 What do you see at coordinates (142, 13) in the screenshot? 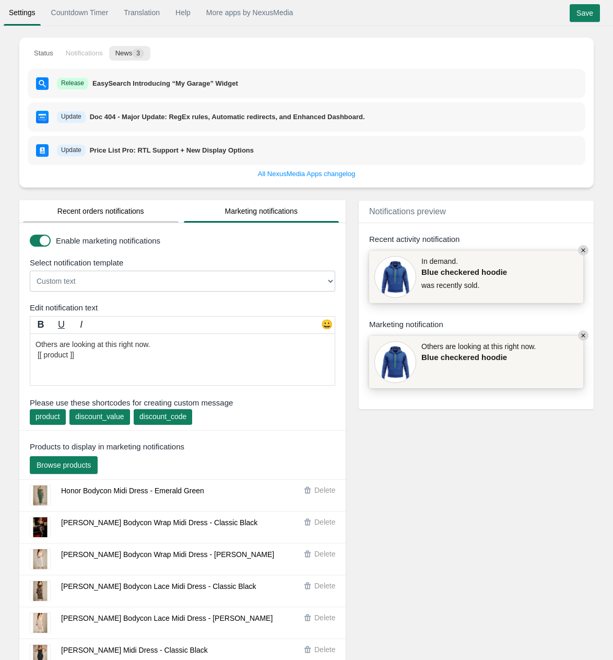
I see `a: Translation` at bounding box center [142, 13].